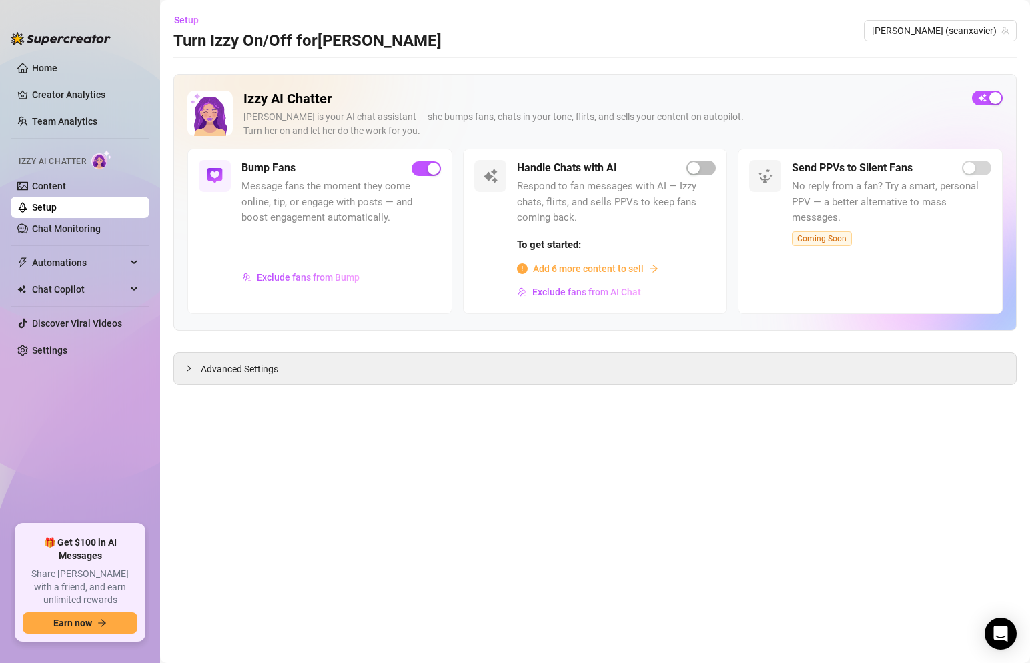 The image size is (1030, 663). Describe the element at coordinates (21, 289) in the screenshot. I see `img: Chat Copilot` at that location.